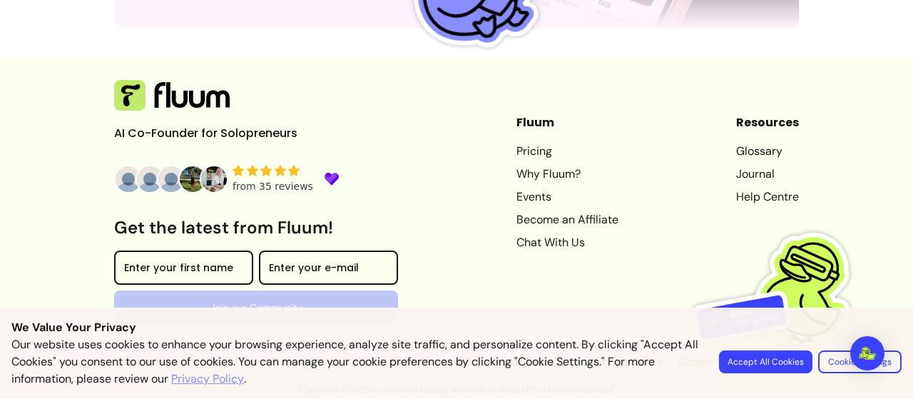 Image resolution: width=913 pixels, height=399 pixels. I want to click on h3: Get the latest from Fluum!, so click(256, 228).